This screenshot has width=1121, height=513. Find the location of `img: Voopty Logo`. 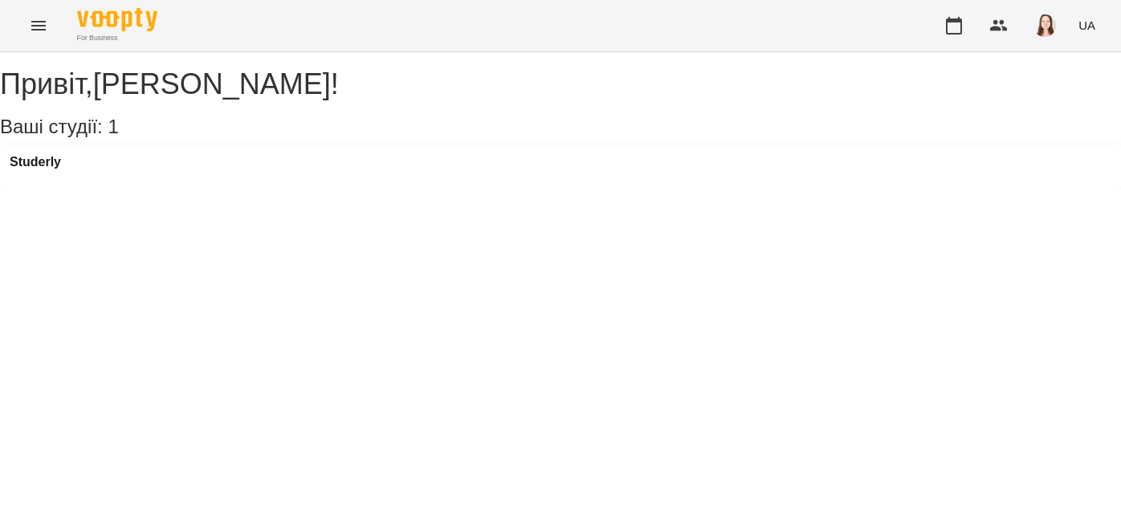

img: Voopty Logo is located at coordinates (117, 19).